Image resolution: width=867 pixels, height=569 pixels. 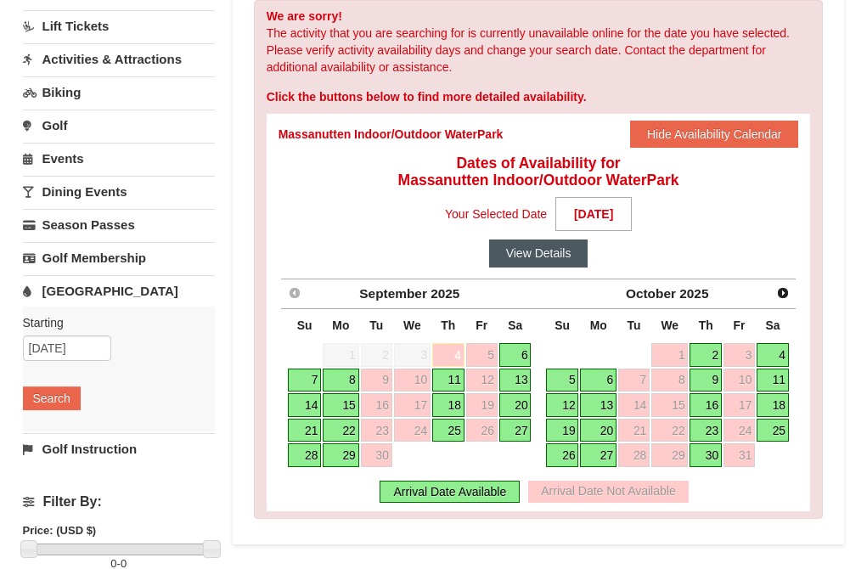 I want to click on span: Prev, so click(x=295, y=293).